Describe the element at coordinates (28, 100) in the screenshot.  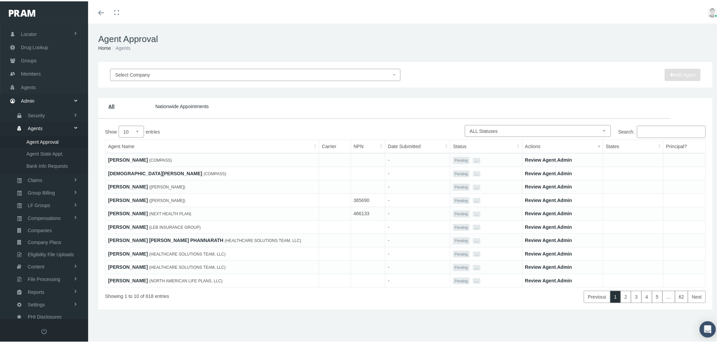
I see `span: Admin` at that location.